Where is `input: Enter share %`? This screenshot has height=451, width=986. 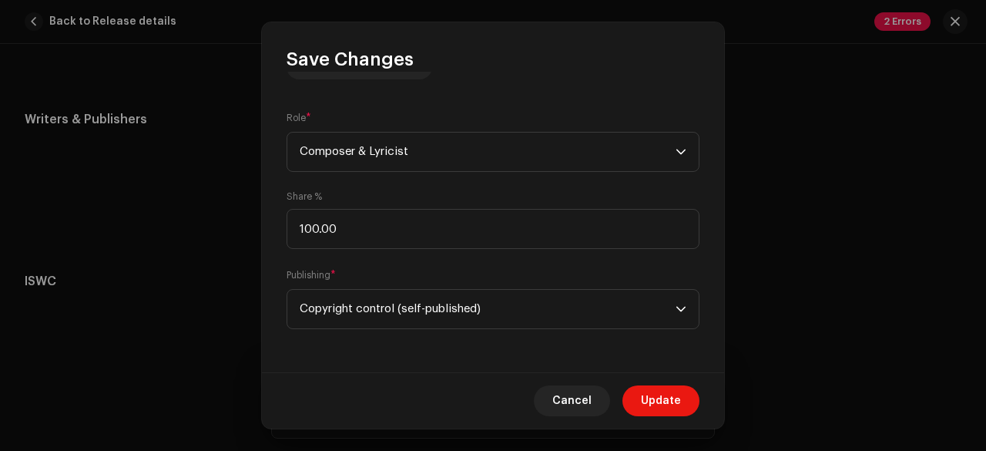 input: Enter share % is located at coordinates (493, 229).